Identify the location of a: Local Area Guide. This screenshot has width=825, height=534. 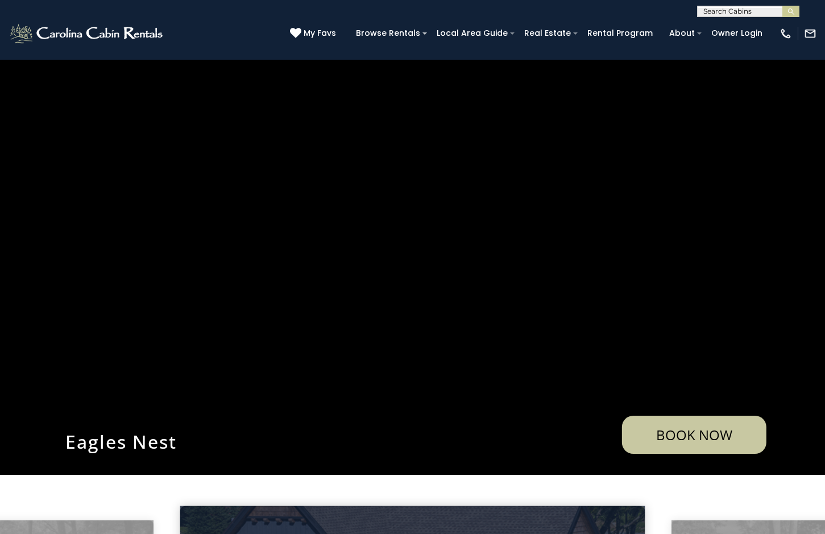
(472, 33).